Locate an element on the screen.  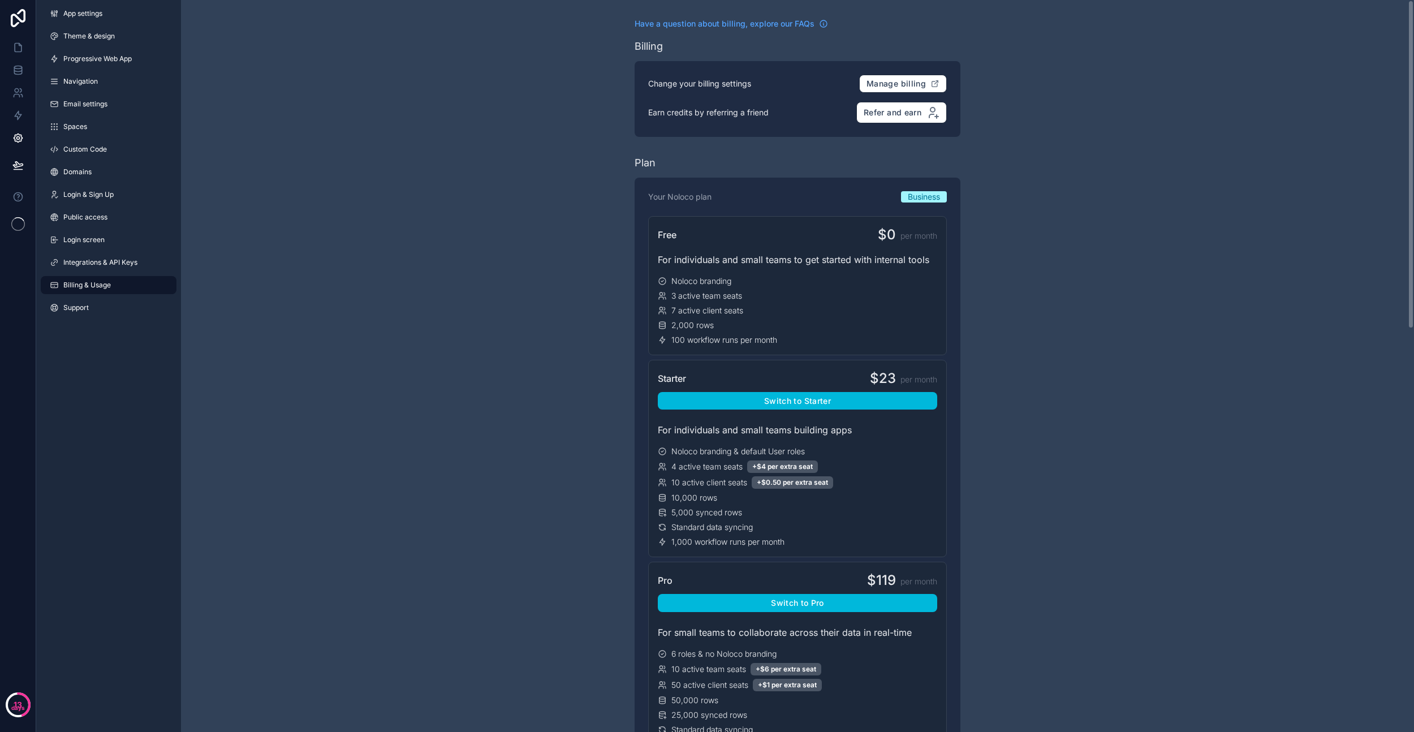
span: Manage billing is located at coordinates (896, 84).